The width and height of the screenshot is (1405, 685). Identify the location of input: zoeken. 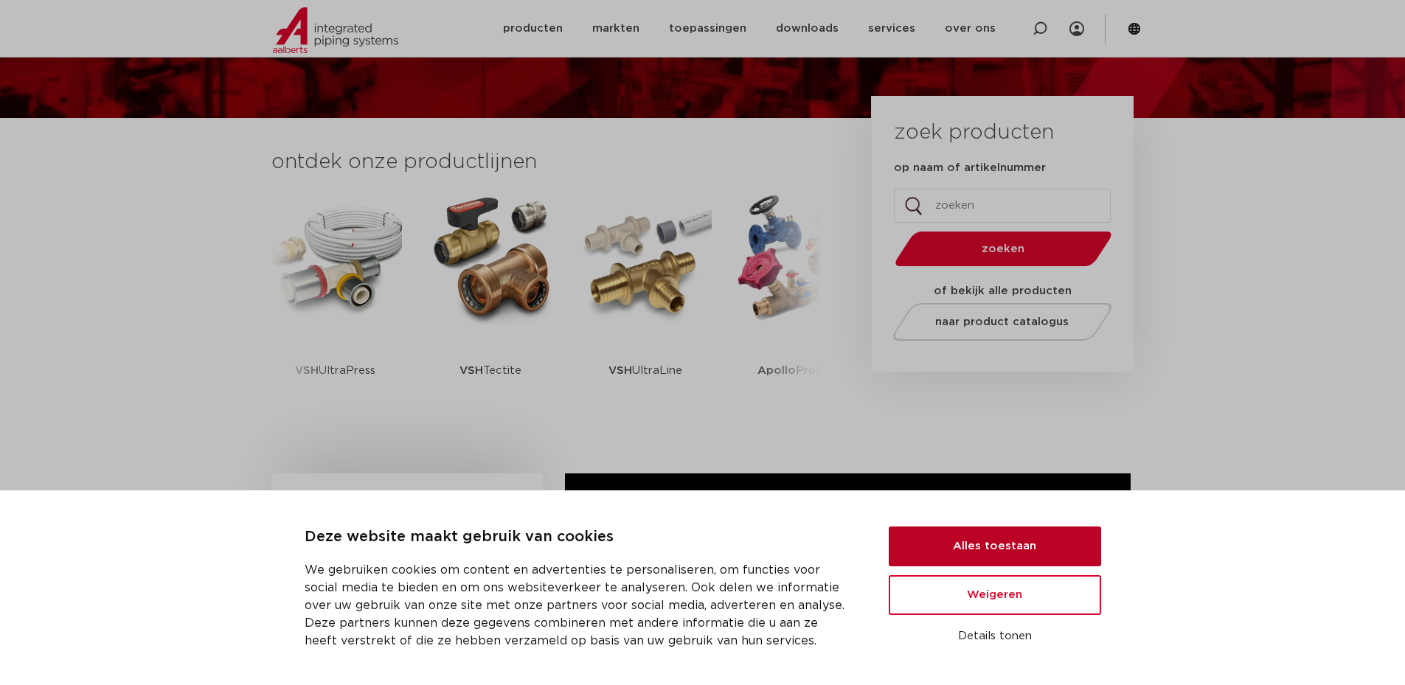
(1003, 206).